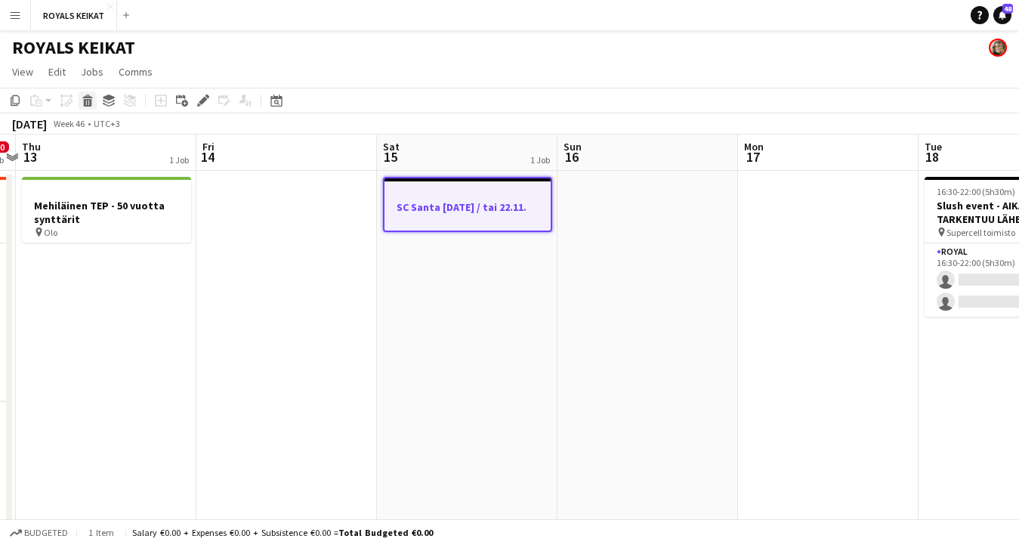  What do you see at coordinates (752, 156) in the screenshot?
I see `span: 17` at bounding box center [752, 156].